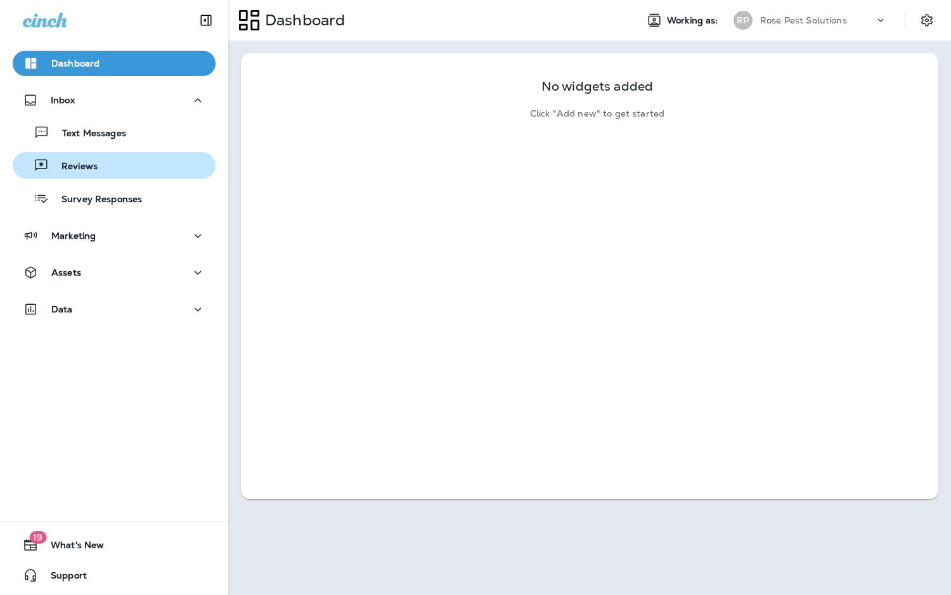  Describe the element at coordinates (743, 20) in the screenshot. I see `div: RP` at that location.